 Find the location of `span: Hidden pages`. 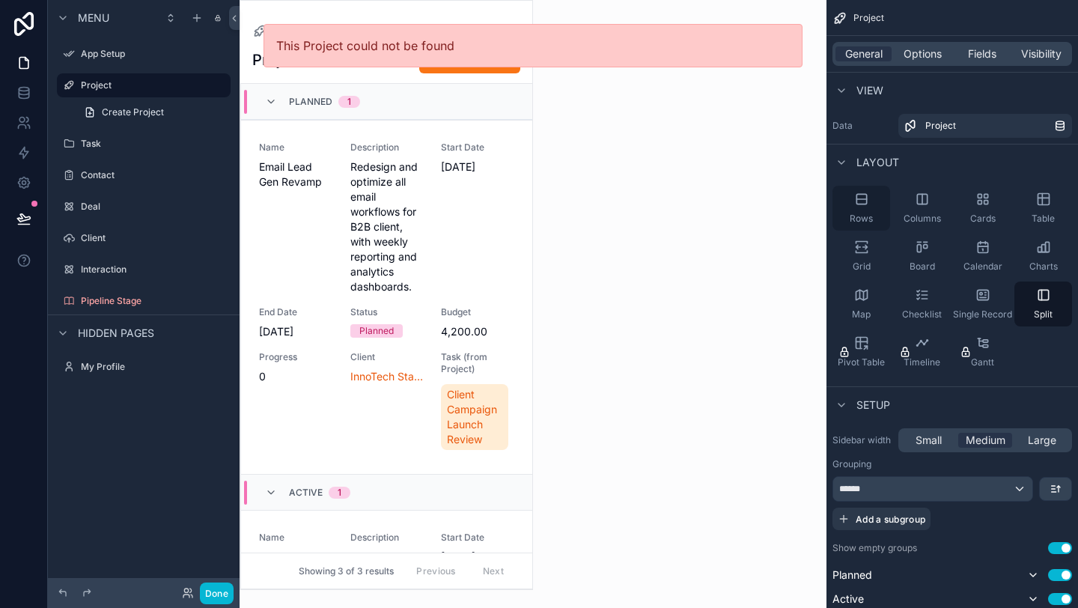

span: Hidden pages is located at coordinates (116, 333).